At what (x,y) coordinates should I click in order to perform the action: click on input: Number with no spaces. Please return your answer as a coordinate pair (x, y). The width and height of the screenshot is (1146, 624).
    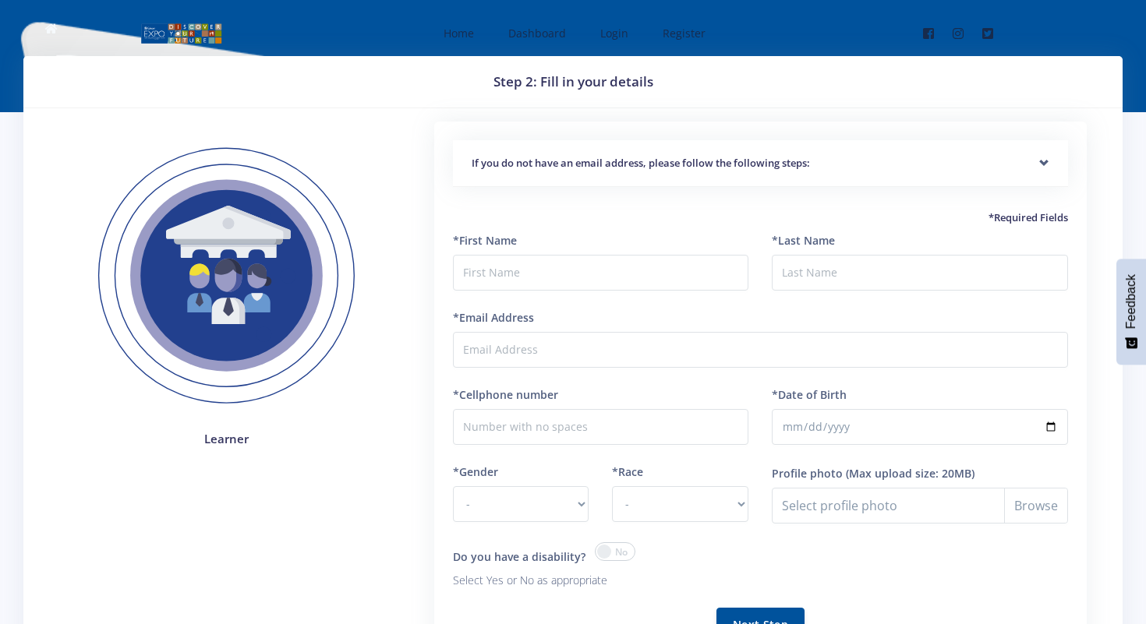
    Looking at the image, I should click on (601, 427).